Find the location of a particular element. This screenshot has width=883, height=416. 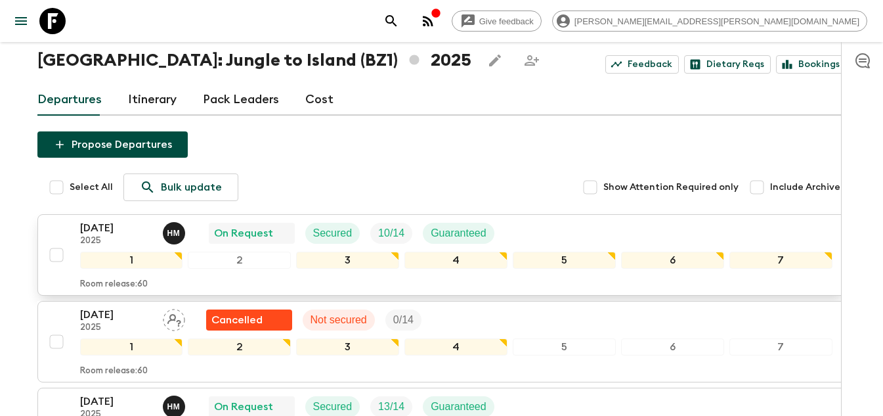

button: menu is located at coordinates (21, 21).